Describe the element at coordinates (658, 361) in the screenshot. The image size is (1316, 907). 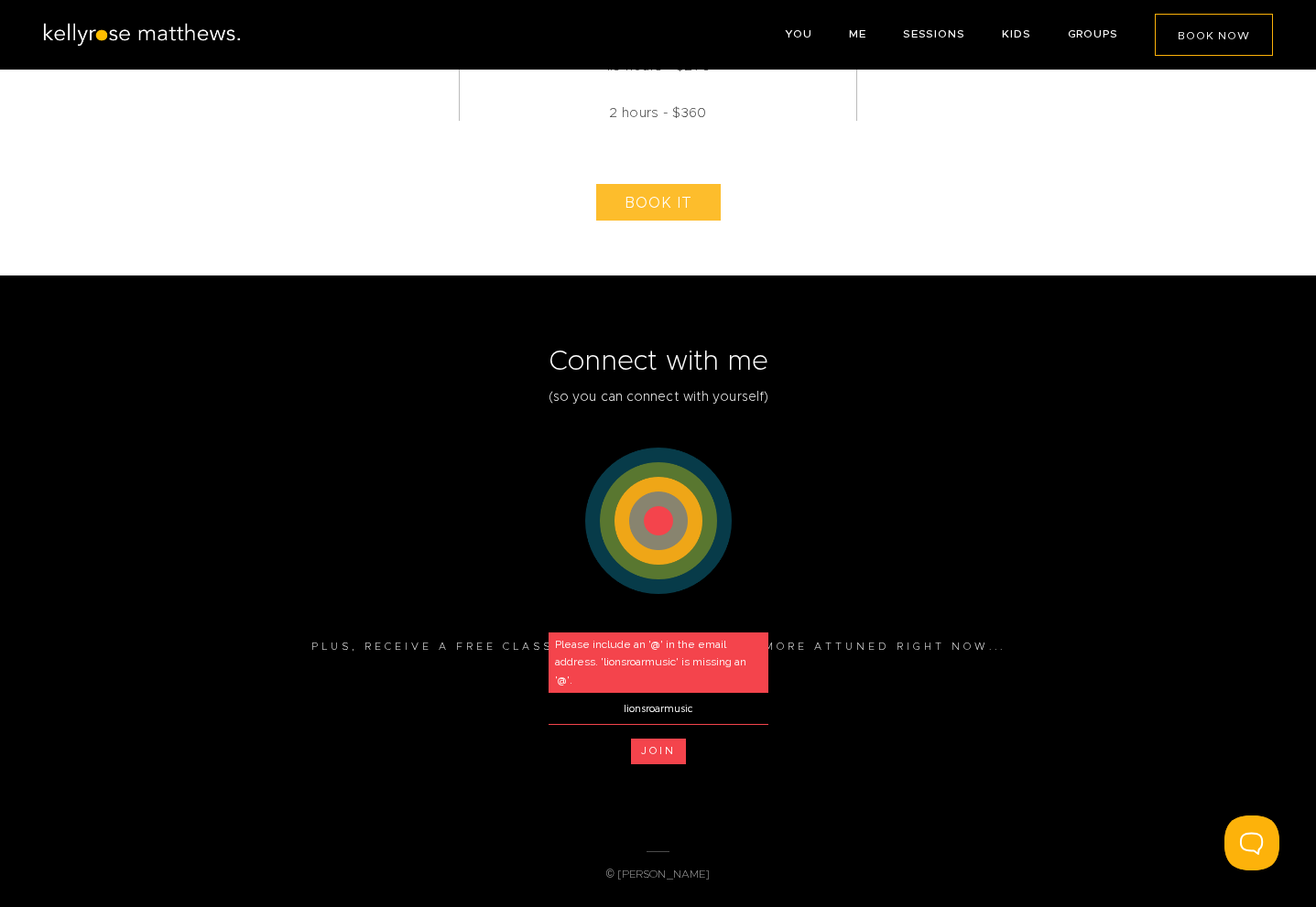
I see `h3: Connect with me` at that location.